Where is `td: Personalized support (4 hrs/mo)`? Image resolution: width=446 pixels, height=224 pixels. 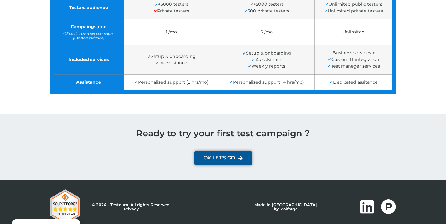
td: Personalized support (4 hrs/mo) is located at coordinates (266, 83).